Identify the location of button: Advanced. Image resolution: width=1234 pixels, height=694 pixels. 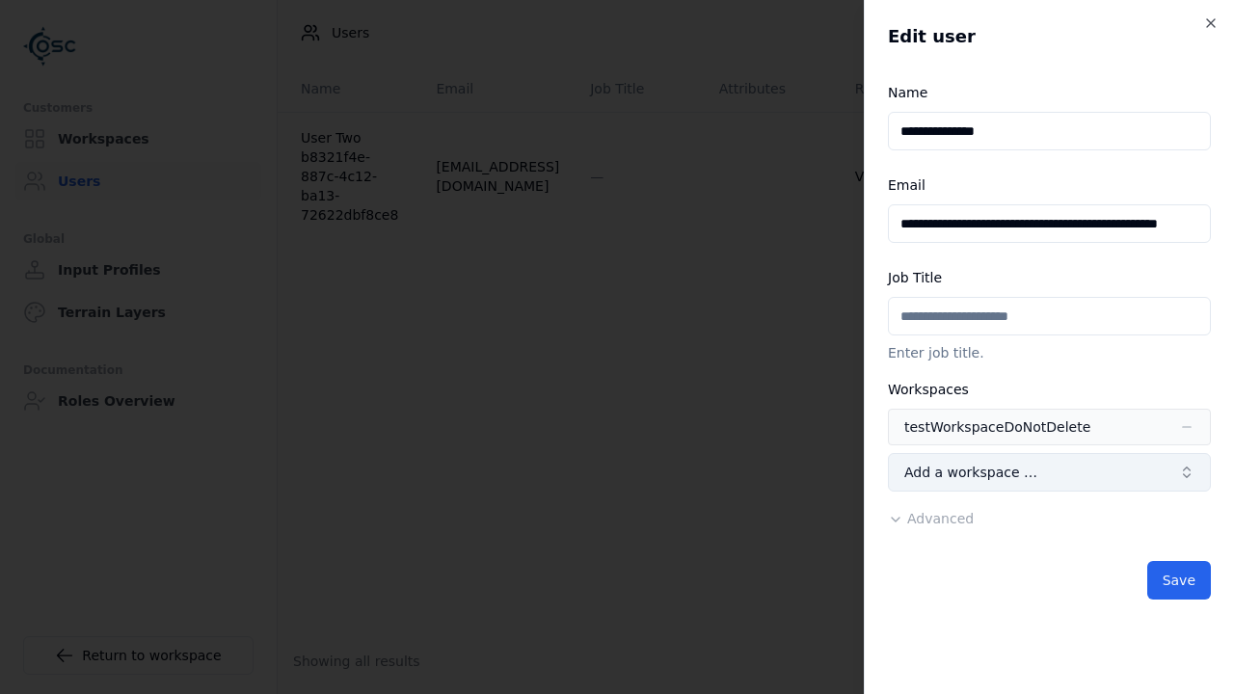
(931, 519).